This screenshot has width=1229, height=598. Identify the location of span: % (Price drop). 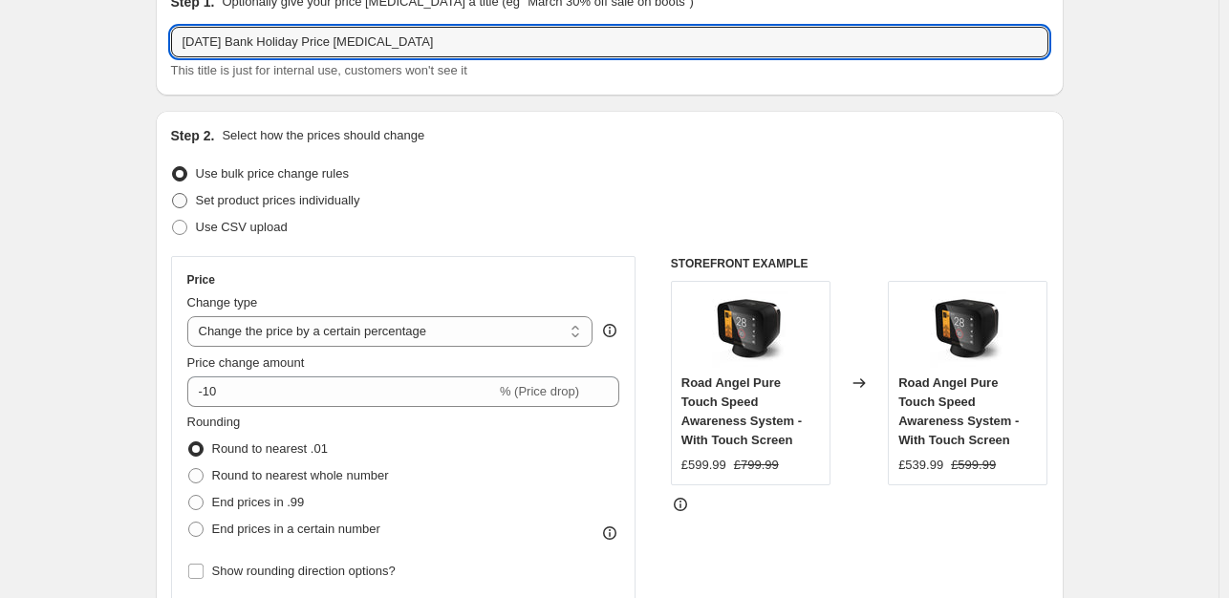
(539, 391).